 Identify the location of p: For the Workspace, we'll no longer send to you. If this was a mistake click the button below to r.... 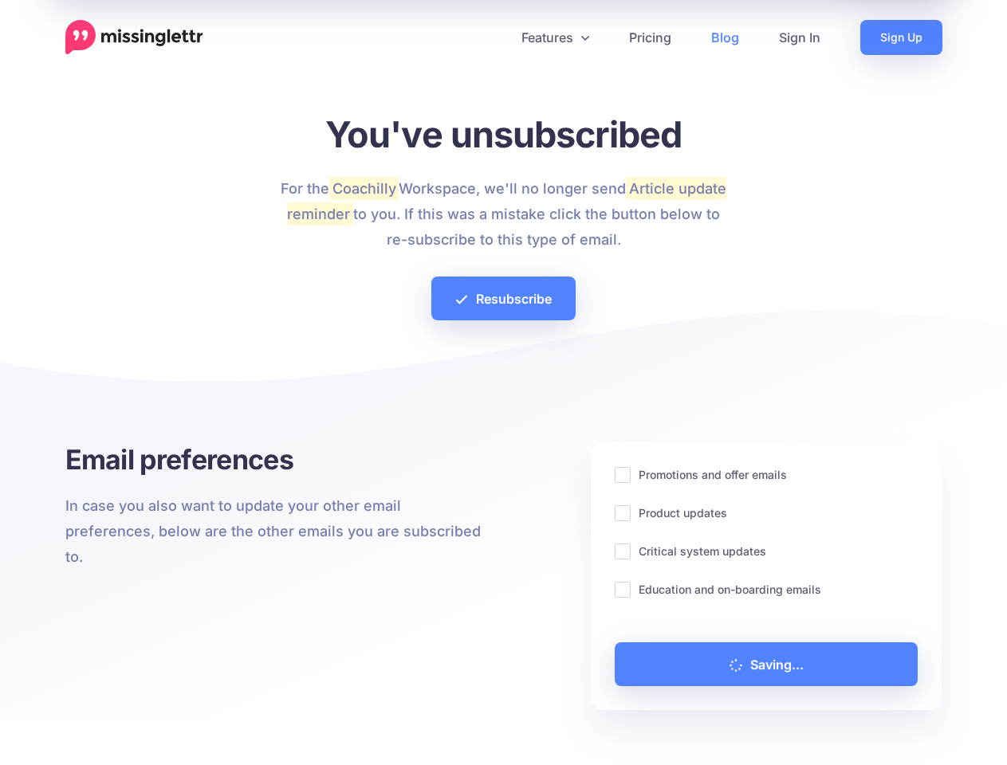
(503, 214).